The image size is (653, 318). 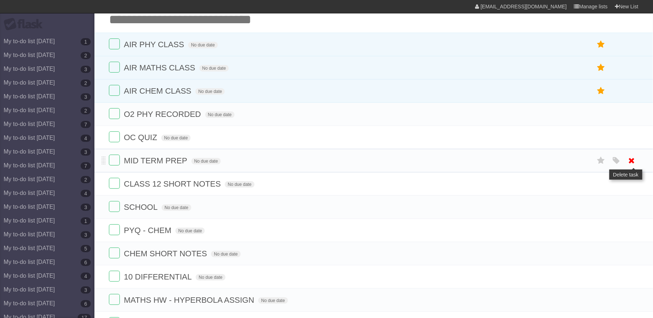 I want to click on span: AIR MATHS CLASS, so click(x=160, y=68).